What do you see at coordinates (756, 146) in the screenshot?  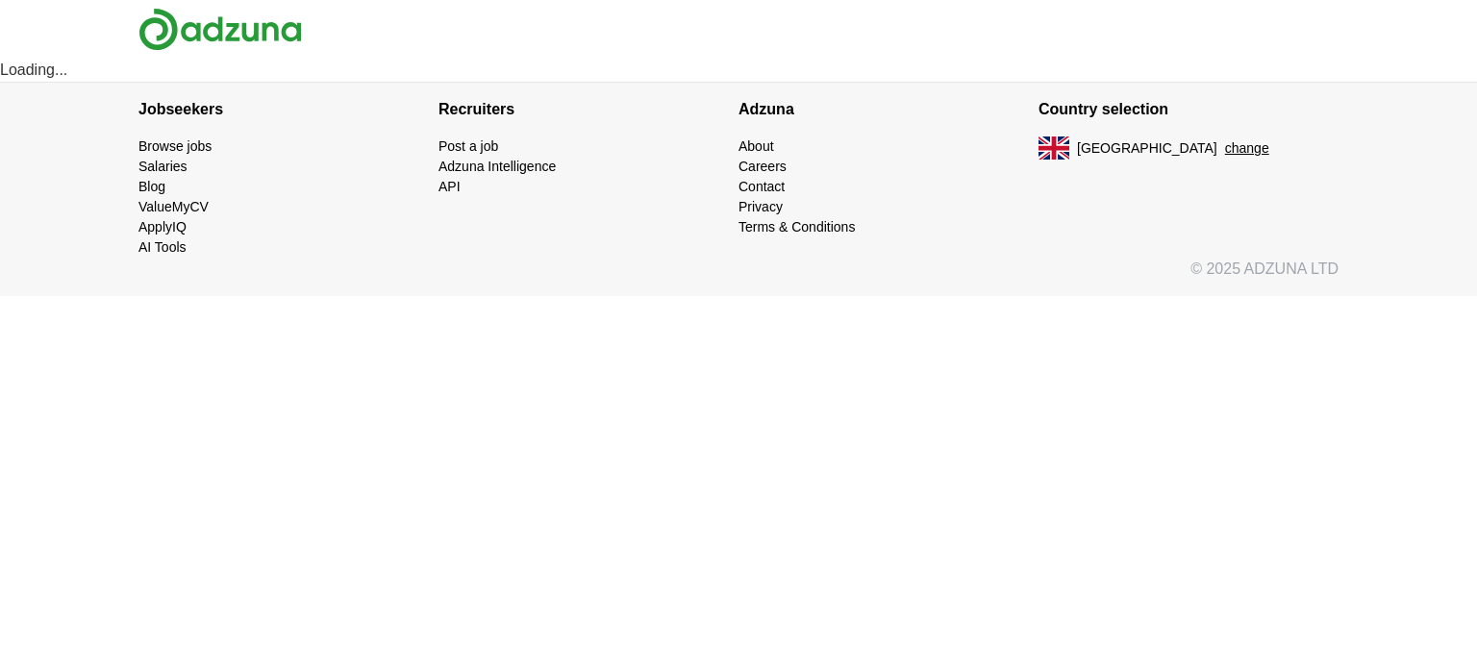 I see `a: About` at bounding box center [756, 146].